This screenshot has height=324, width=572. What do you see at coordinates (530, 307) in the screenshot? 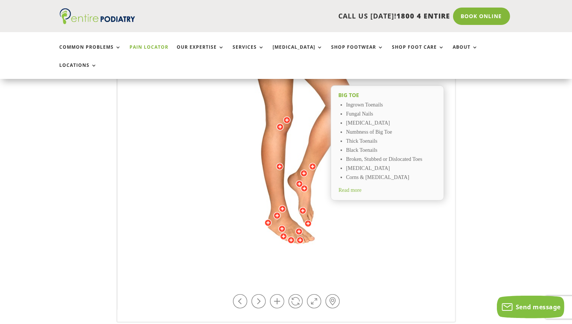
I see `button: Send message` at bounding box center [530, 307].